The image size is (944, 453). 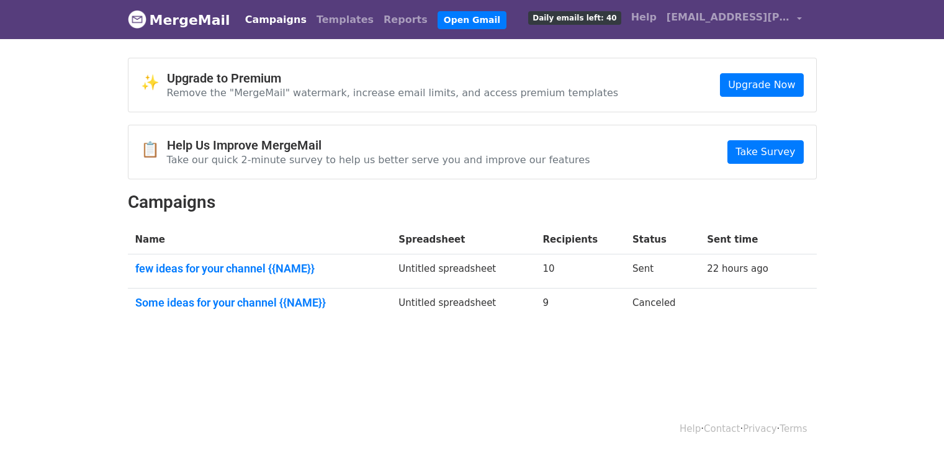 What do you see at coordinates (793, 429) in the screenshot?
I see `a: Terms` at bounding box center [793, 429].